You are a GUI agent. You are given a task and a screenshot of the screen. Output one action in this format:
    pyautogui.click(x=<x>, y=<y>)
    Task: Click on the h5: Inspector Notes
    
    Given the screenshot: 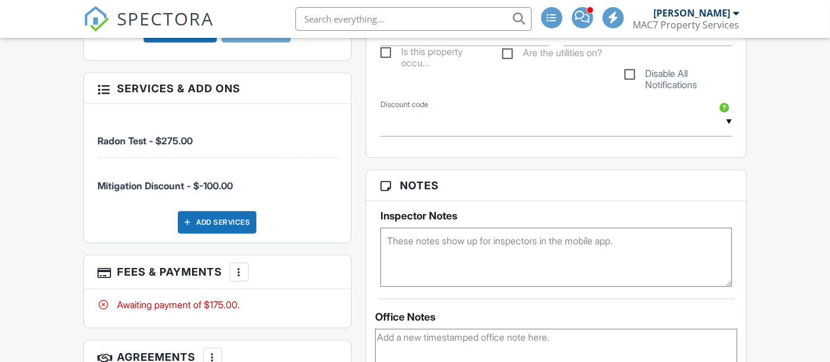 What is the action you would take?
    pyautogui.click(x=557, y=216)
    